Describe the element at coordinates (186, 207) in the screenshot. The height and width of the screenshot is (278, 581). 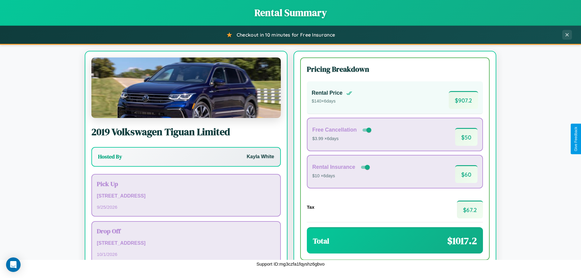
I see `p: 9 / 25 / 2026` at that location.